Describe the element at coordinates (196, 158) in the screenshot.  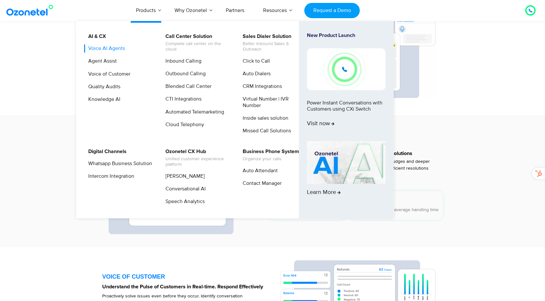
I see `a: Ozonetel CX HubUnified customer experience platform` at that location.